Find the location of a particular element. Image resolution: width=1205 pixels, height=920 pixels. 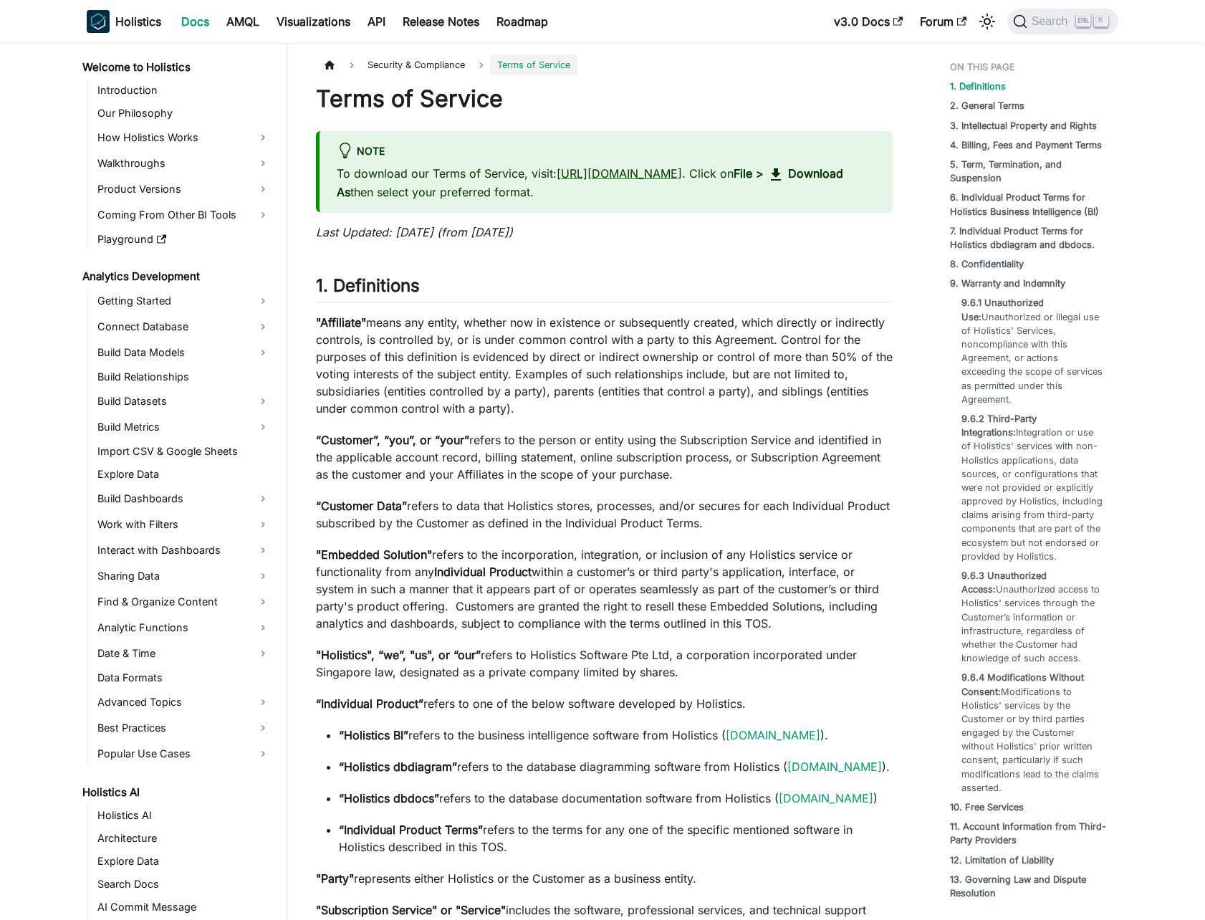

strong: “Individual Product Terms” is located at coordinates (411, 830).